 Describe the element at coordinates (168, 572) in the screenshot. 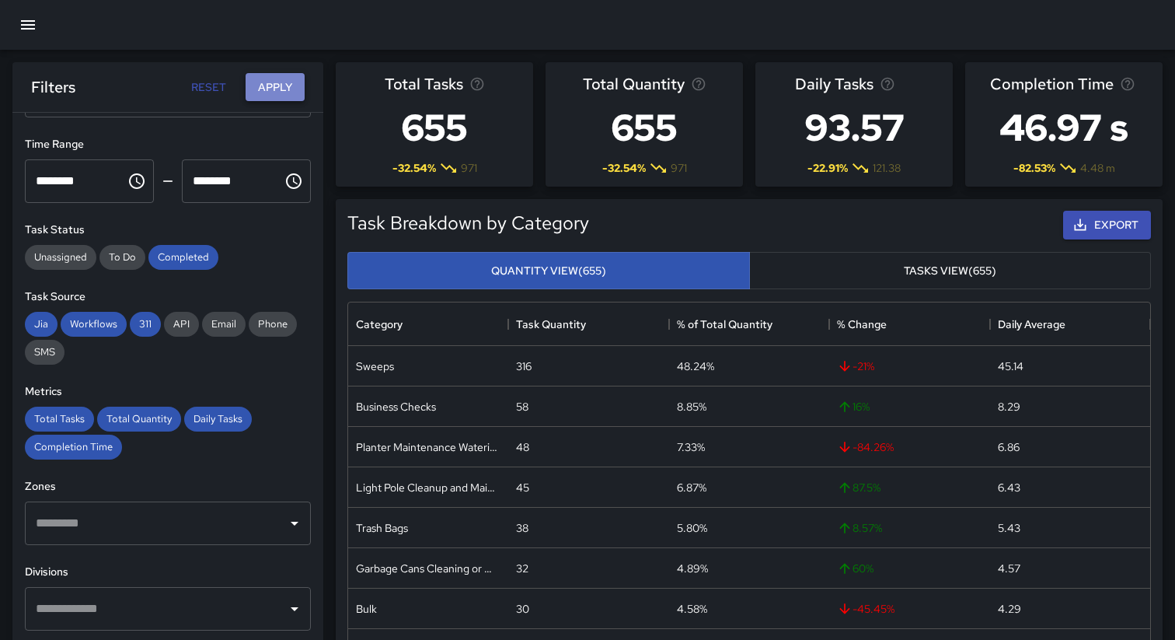

I see `h6: Divisions` at that location.